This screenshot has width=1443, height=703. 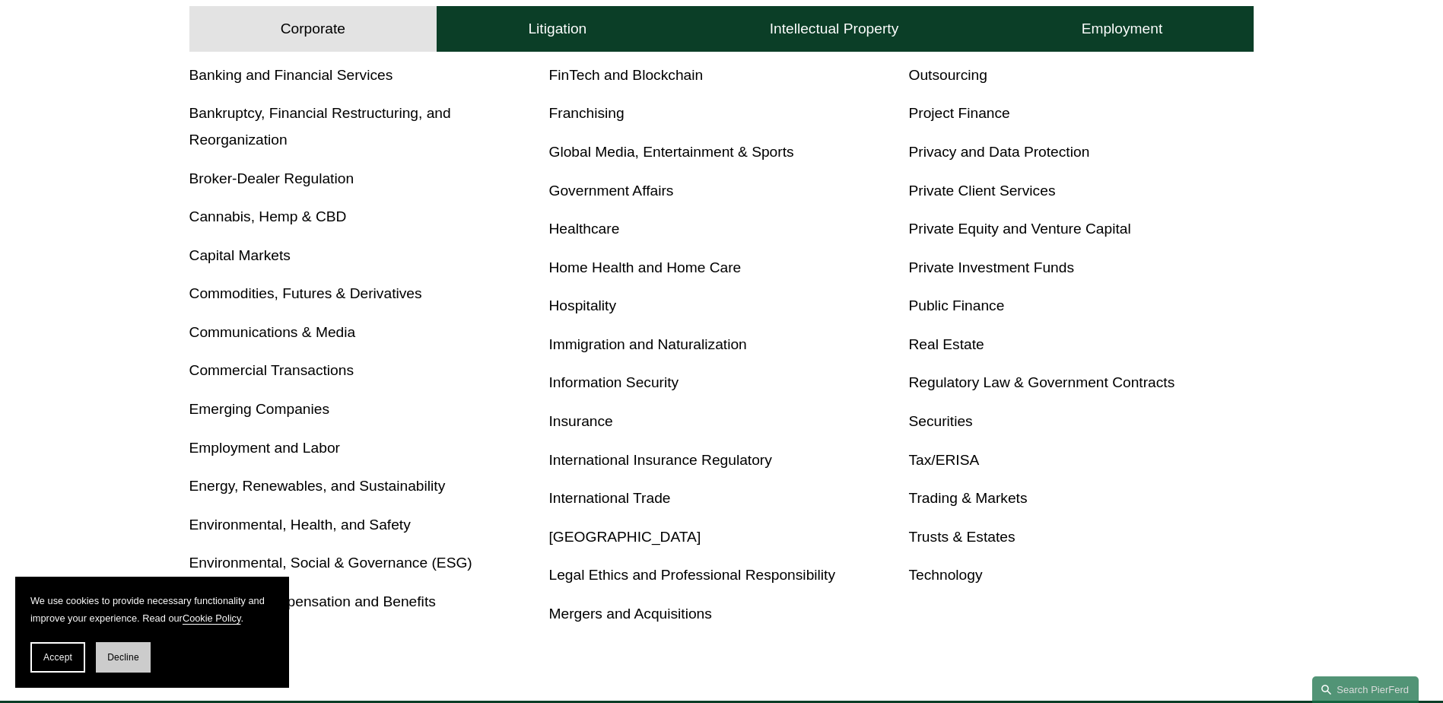 I want to click on a: Privacy and Data Protection, so click(x=999, y=151).